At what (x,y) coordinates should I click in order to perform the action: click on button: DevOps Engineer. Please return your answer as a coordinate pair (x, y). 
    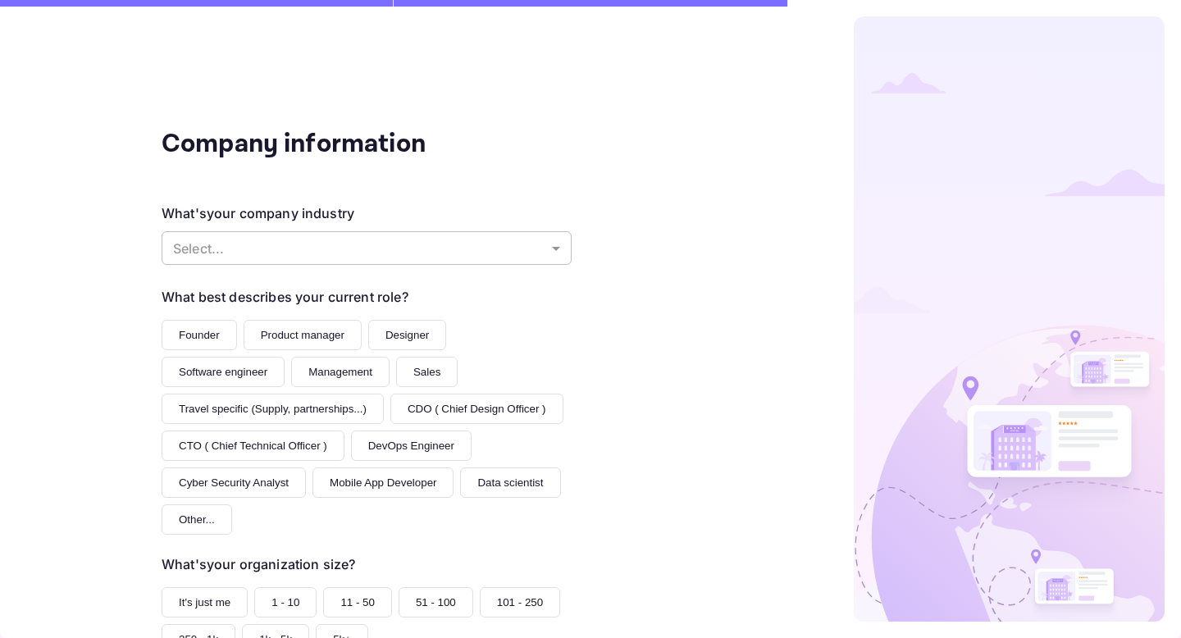
    Looking at the image, I should click on (411, 445).